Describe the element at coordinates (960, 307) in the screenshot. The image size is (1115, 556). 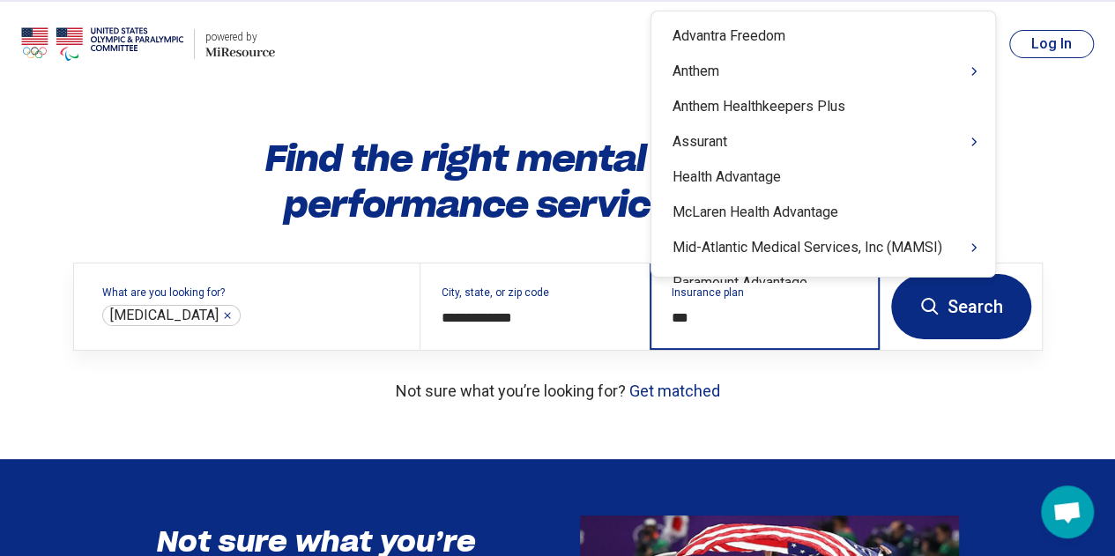
I see `button: Search` at that location.